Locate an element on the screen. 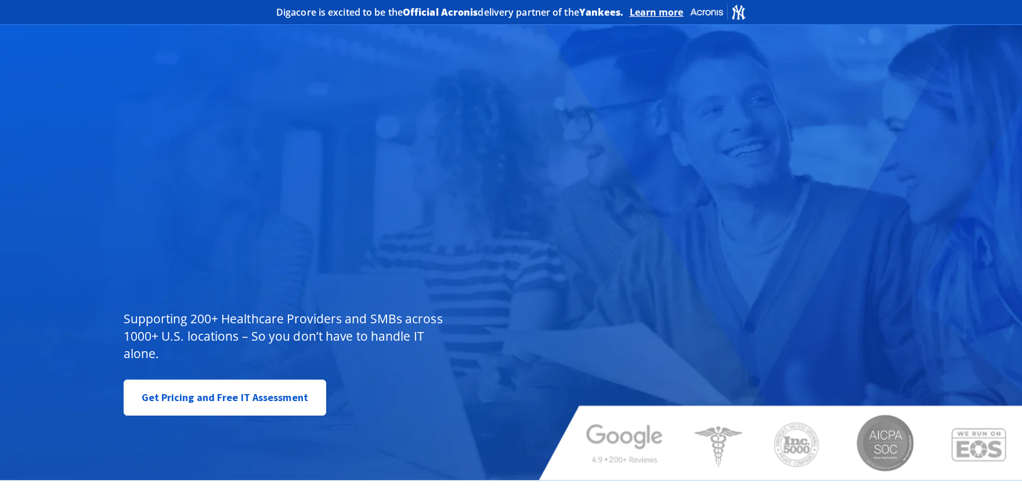 This screenshot has width=1022, height=498. b: Official Acronis is located at coordinates (441, 12).